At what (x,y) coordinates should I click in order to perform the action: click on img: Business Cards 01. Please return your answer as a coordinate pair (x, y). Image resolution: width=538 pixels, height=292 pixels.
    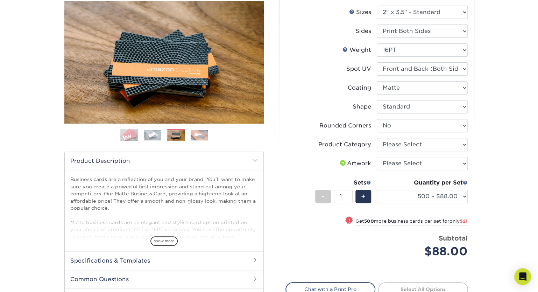
    Looking at the image, I should click on (129, 135).